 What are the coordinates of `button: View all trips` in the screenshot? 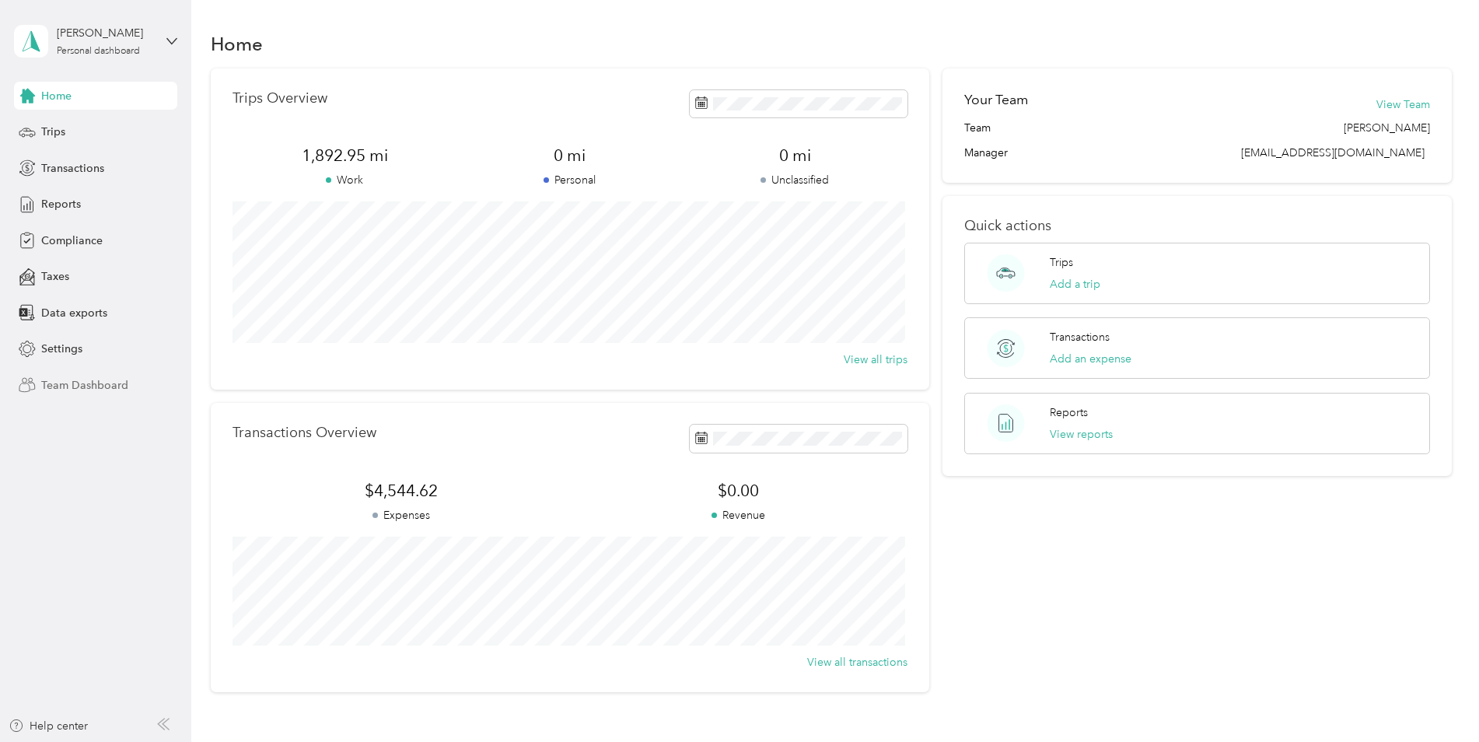 It's located at (876, 359).